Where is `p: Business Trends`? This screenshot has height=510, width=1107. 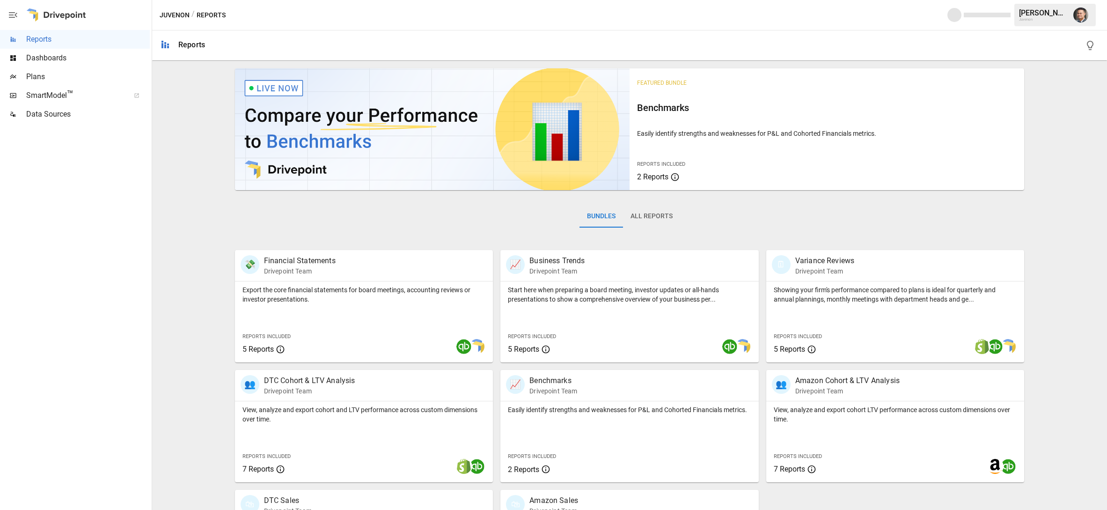
p: Business Trends is located at coordinates (557, 261).